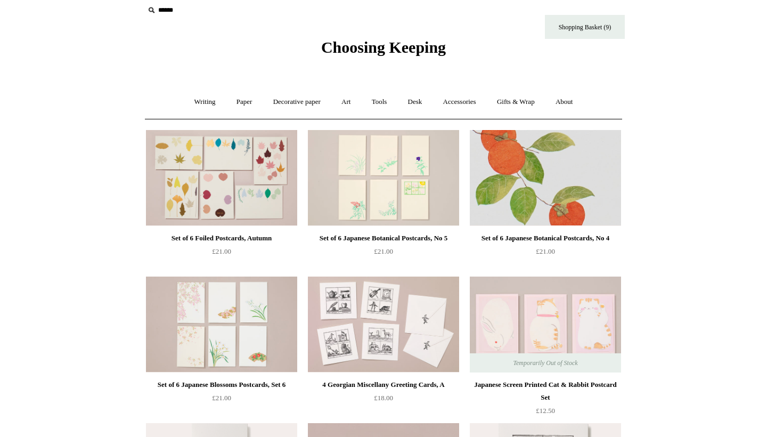 Image resolution: width=767 pixels, height=437 pixels. What do you see at coordinates (221, 238) in the screenshot?
I see `div: Set of 6 Foiled Postcards, Autumn` at bounding box center [221, 238].